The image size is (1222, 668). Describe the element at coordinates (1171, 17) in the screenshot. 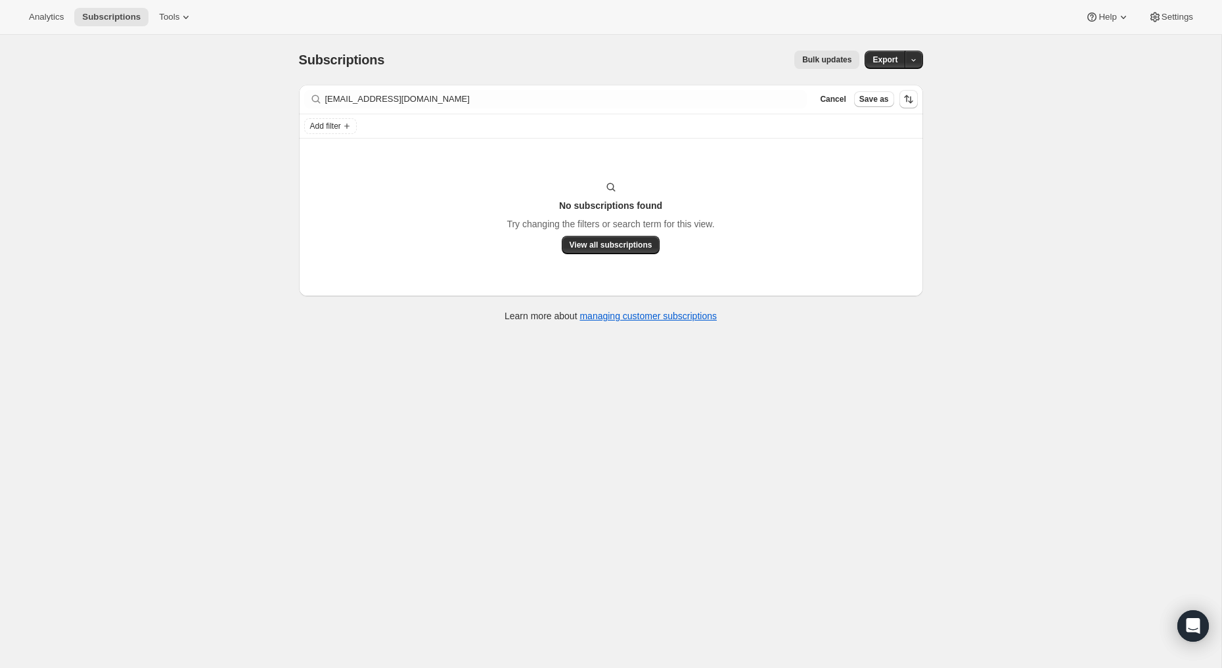

I see `button: Settings` at that location.